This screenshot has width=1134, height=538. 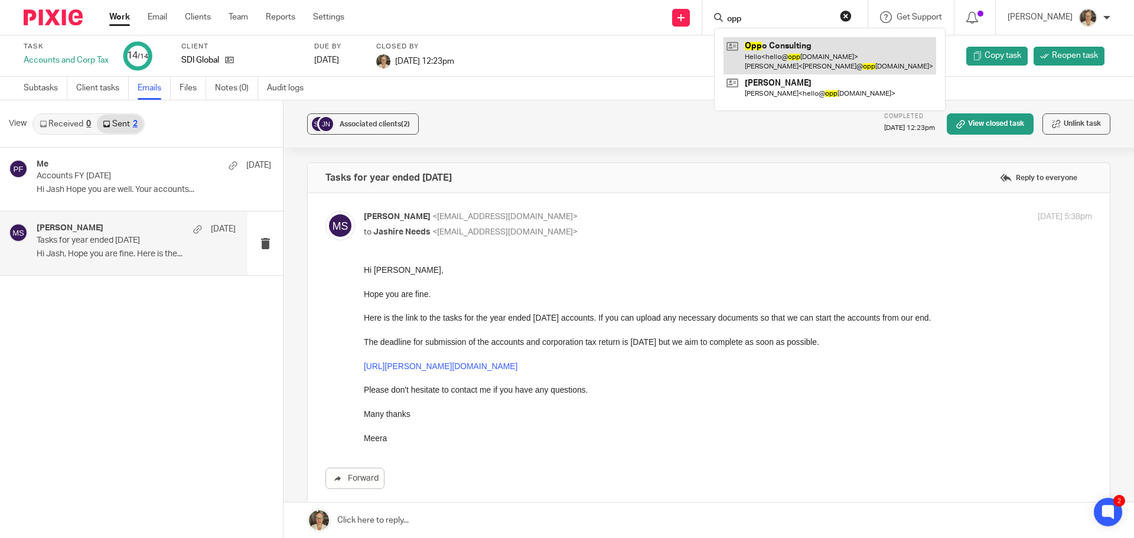 I want to click on a: Reopen task, so click(x=1069, y=56).